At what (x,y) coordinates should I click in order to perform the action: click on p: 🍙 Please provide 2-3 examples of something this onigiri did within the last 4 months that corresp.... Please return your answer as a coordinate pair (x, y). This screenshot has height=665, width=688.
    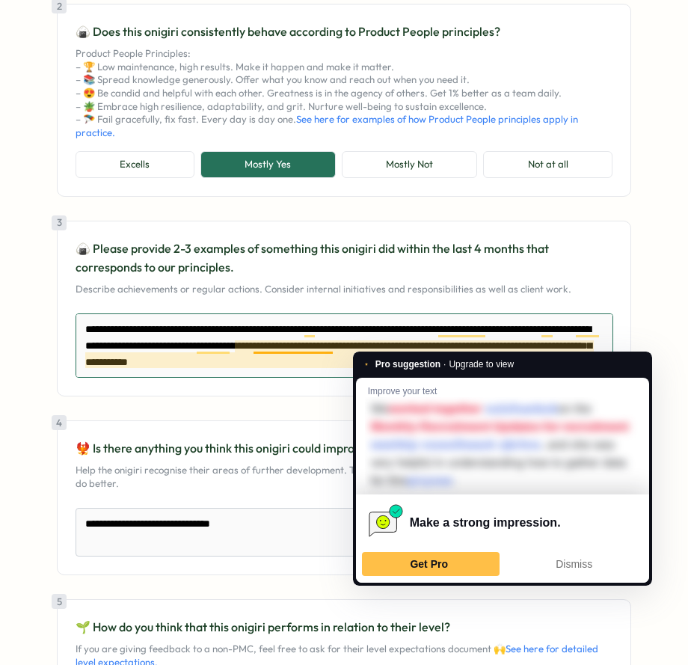
    Looking at the image, I should click on (344, 258).